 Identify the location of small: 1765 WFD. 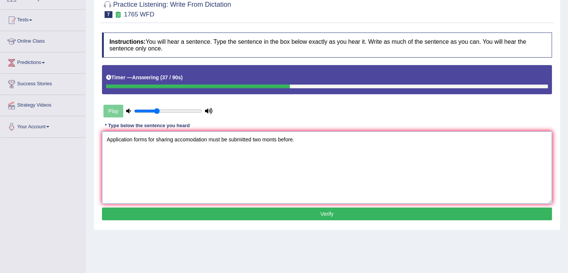
(139, 14).